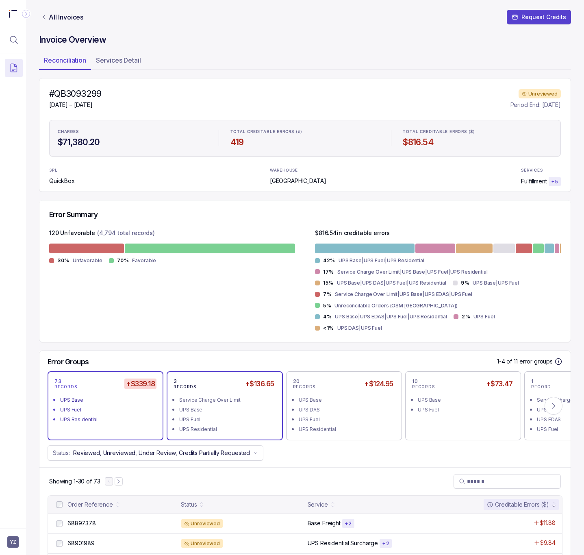 The width and height of the screenshot is (584, 555). I want to click on p: Fulfillment, so click(534, 181).